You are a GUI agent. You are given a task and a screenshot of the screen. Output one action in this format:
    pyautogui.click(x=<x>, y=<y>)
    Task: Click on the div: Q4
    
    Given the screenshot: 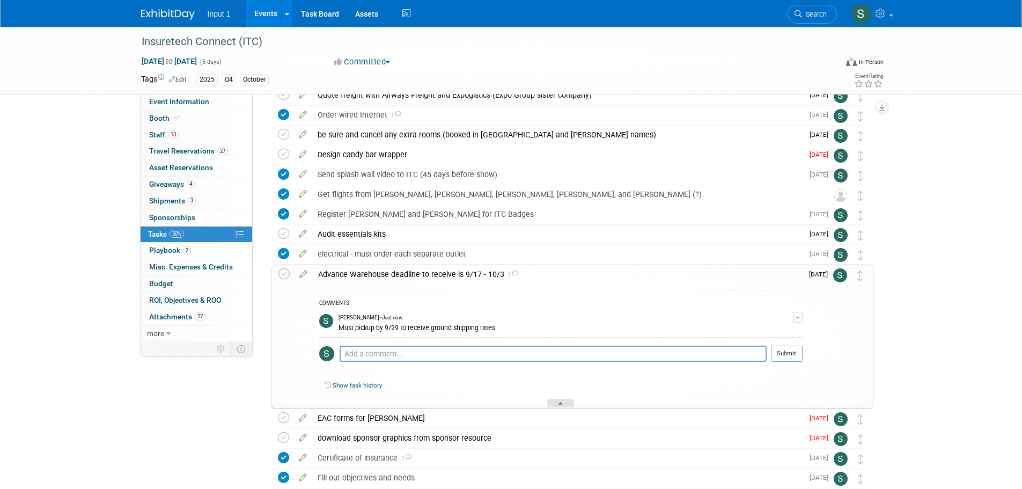 What is the action you would take?
    pyautogui.click(x=229, y=79)
    